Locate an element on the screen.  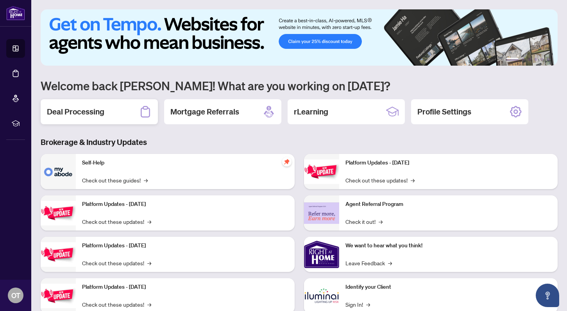
img: Platform Updates - June 23, 2025 is located at coordinates (322, 172).